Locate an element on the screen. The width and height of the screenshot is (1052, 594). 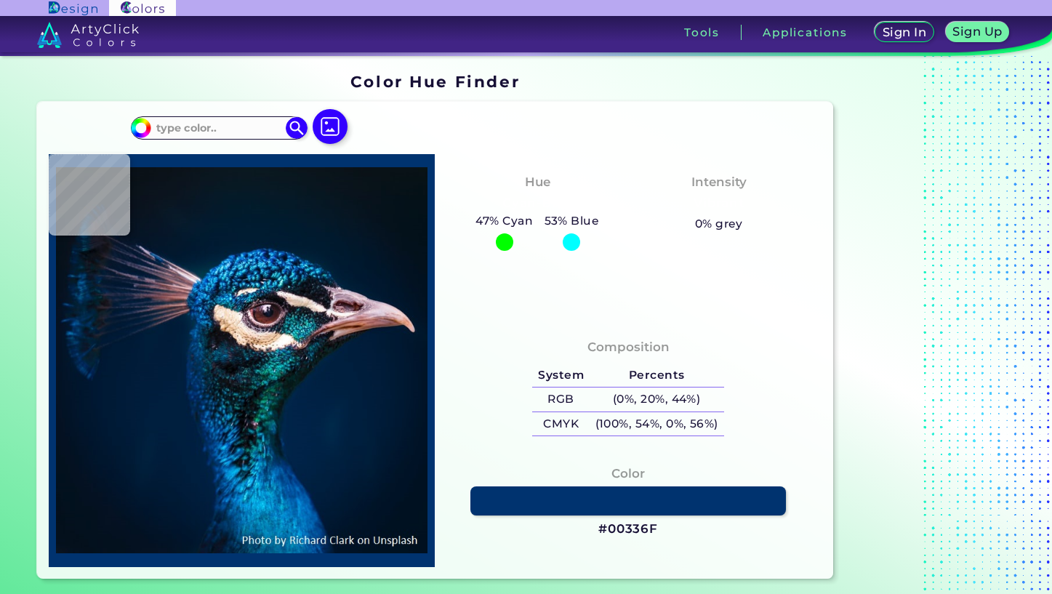
input: type color.. is located at coordinates (219, 127).